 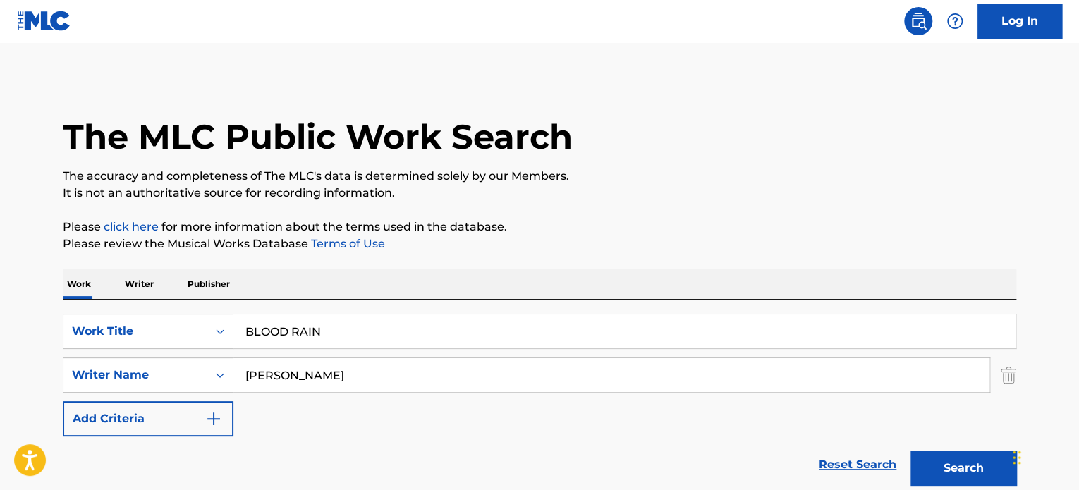 What do you see at coordinates (918, 21) in the screenshot?
I see `img: search` at bounding box center [918, 21].